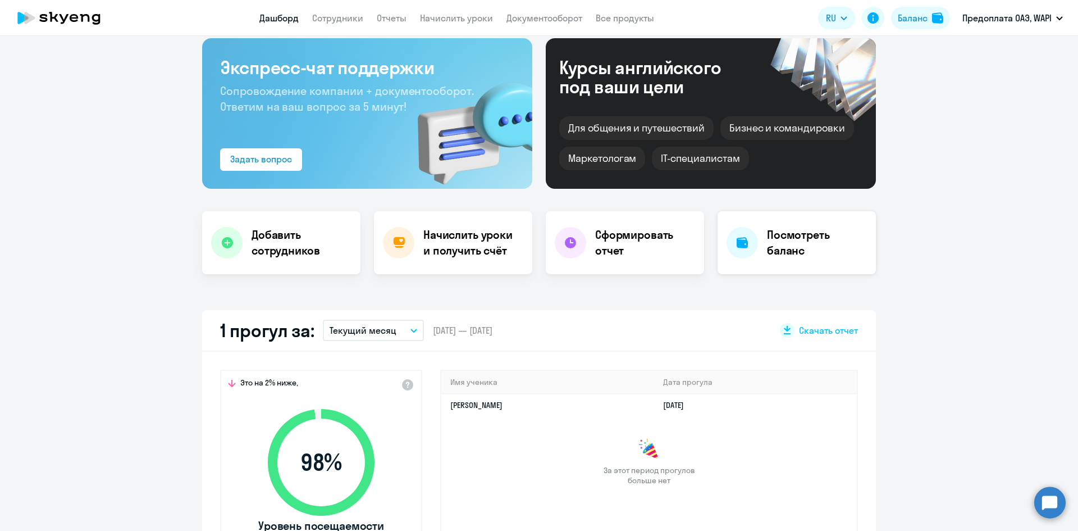 The image size is (1078, 531). Describe the element at coordinates (261, 160) in the screenshot. I see `button: Задать вопрос` at that location.